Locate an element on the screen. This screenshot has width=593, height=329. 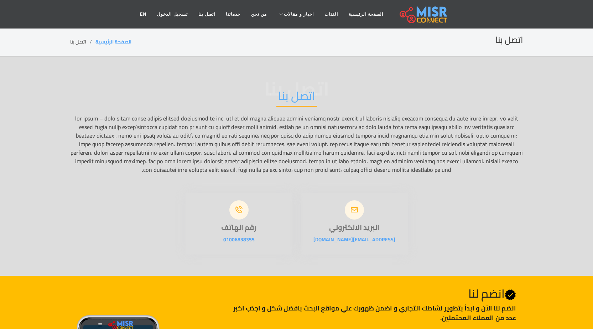
h3: البريد الالكتروني is located at coordinates (354, 227).